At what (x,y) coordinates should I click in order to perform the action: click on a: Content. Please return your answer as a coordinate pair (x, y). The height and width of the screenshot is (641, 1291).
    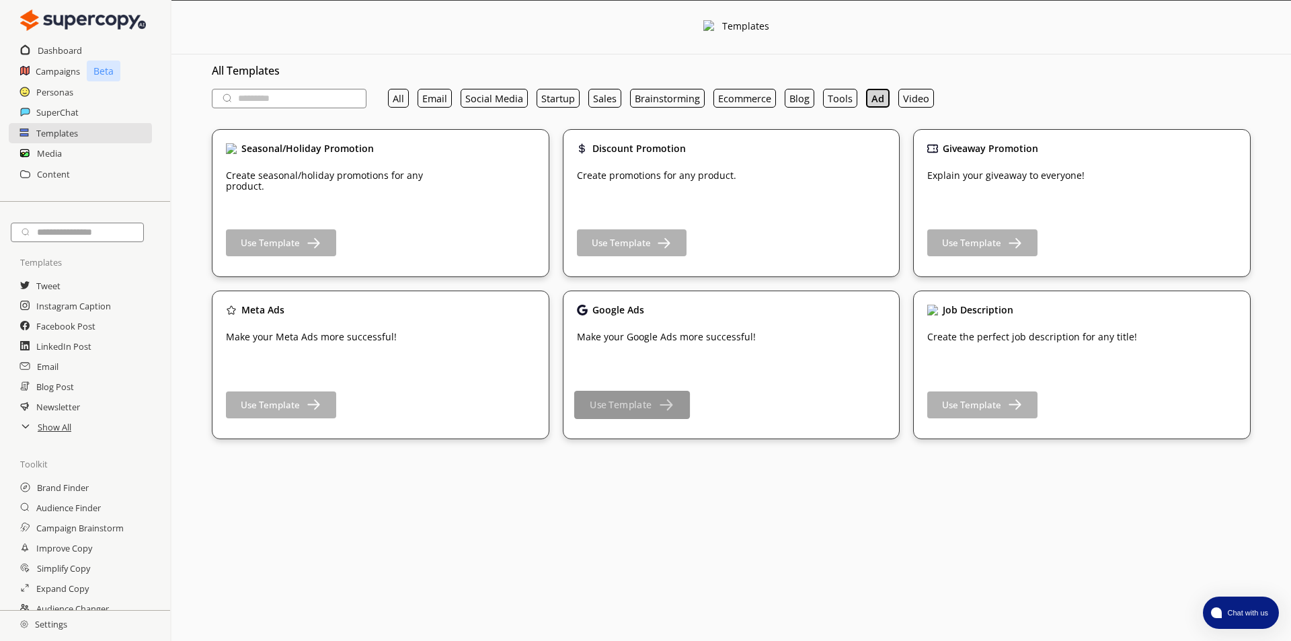
    Looking at the image, I should click on (53, 174).